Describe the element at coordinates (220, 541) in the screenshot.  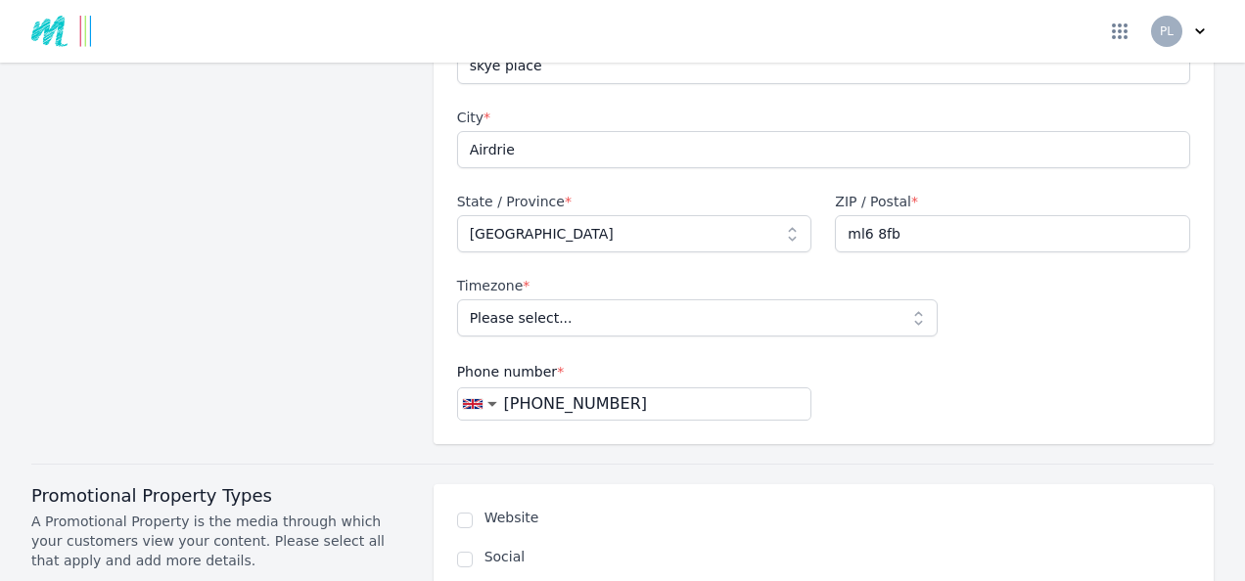
I see `p: A Promotional Property is the media through which your customers view your content. Please select...` at that location.